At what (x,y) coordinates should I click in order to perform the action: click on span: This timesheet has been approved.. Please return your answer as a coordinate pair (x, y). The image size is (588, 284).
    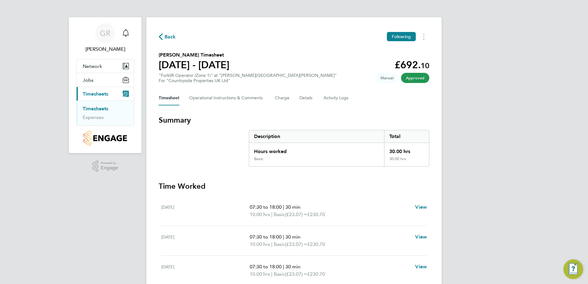
    Looking at the image, I should click on (415, 78).